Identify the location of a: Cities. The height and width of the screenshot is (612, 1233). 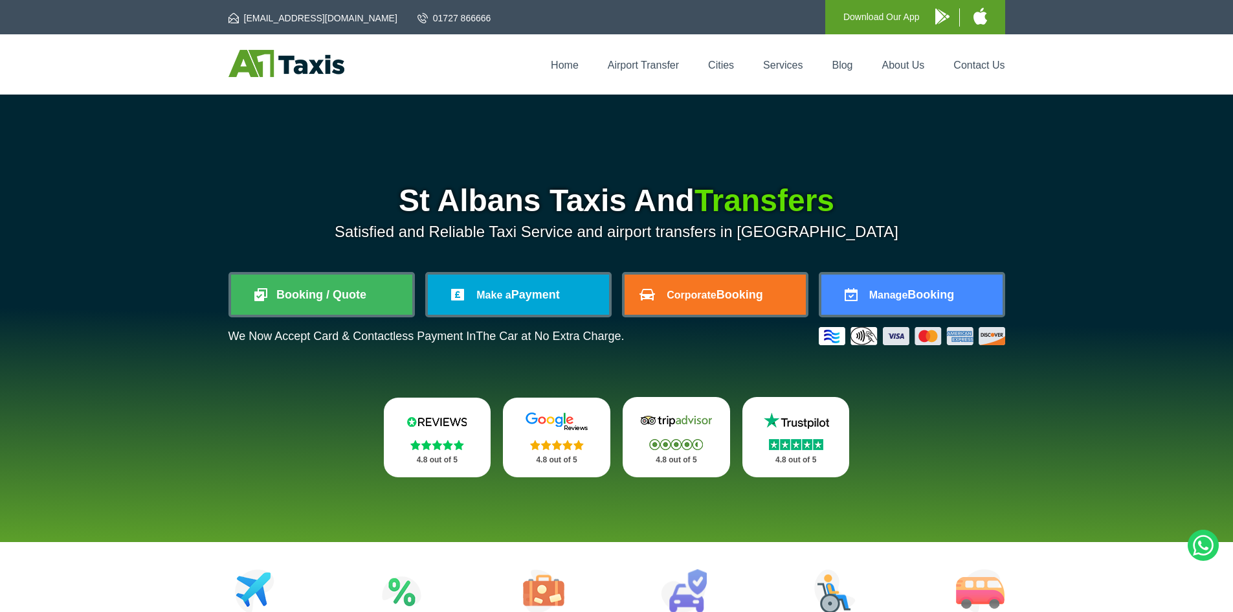
(721, 65).